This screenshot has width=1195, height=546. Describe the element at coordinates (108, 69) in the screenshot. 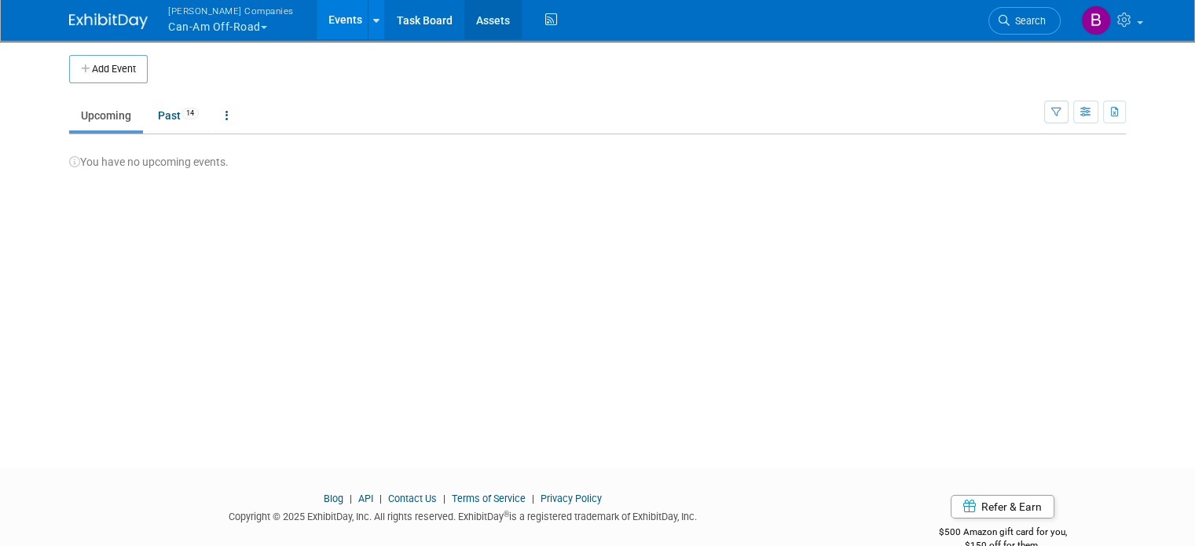

I see `button: Add Event` at that location.